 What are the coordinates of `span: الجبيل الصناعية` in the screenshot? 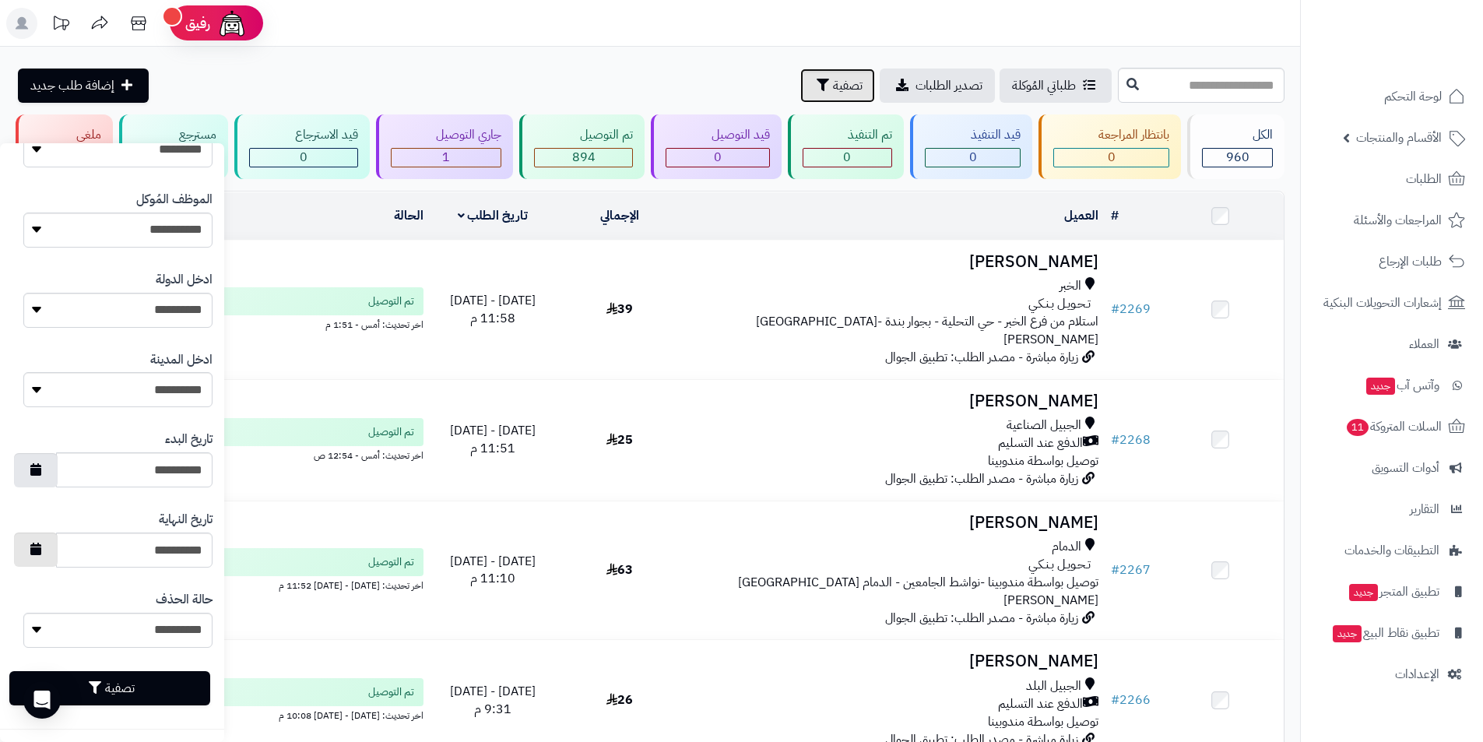 It's located at (1044, 425).